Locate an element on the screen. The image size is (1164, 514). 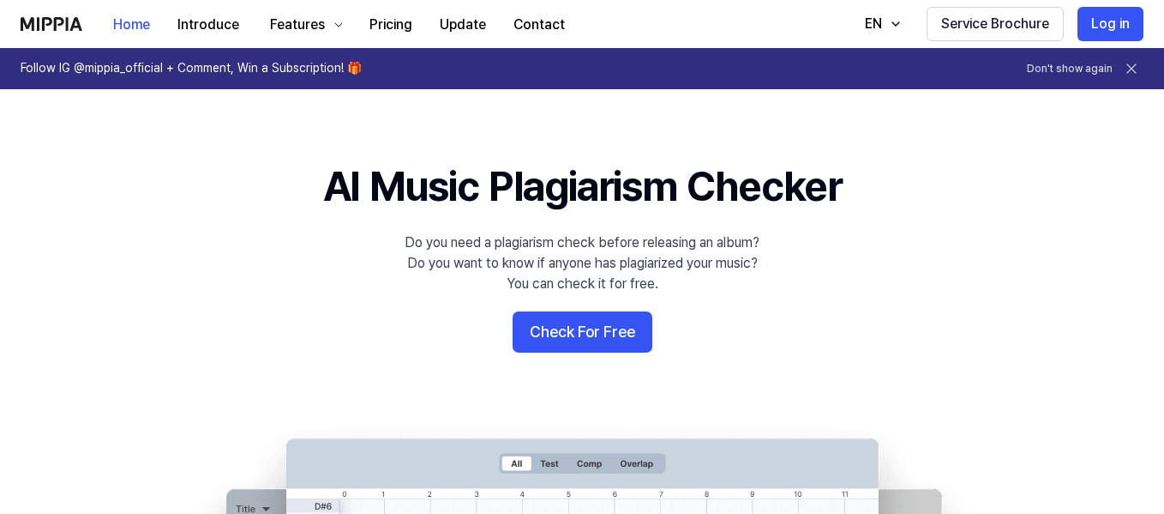
img: logo is located at coordinates (51, 24).